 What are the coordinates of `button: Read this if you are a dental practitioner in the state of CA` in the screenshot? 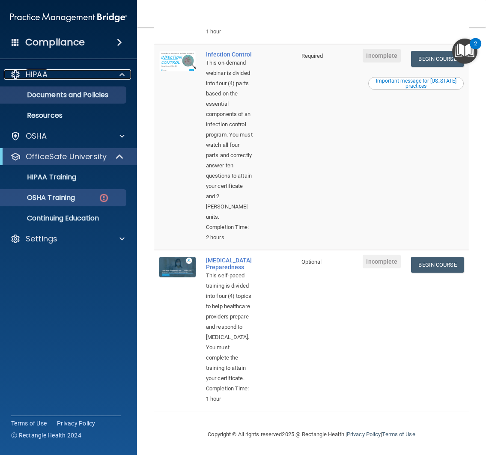 It's located at (416, 83).